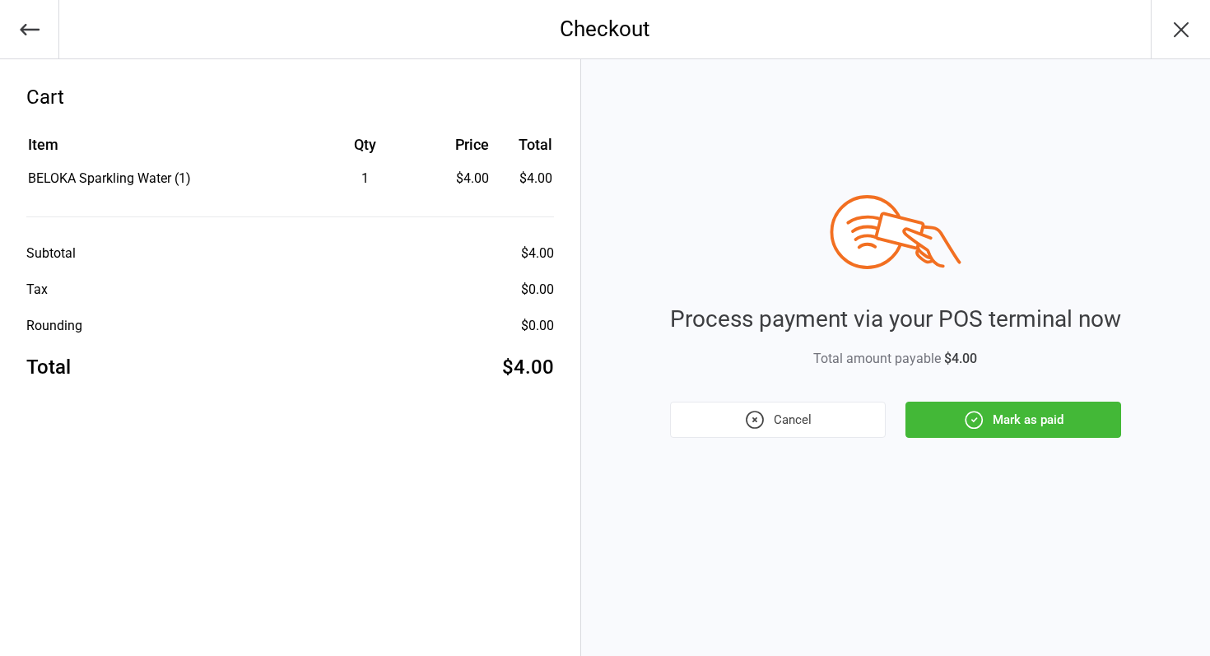 The image size is (1210, 656). I want to click on div: Process payment via your POS terminal now, so click(896, 319).